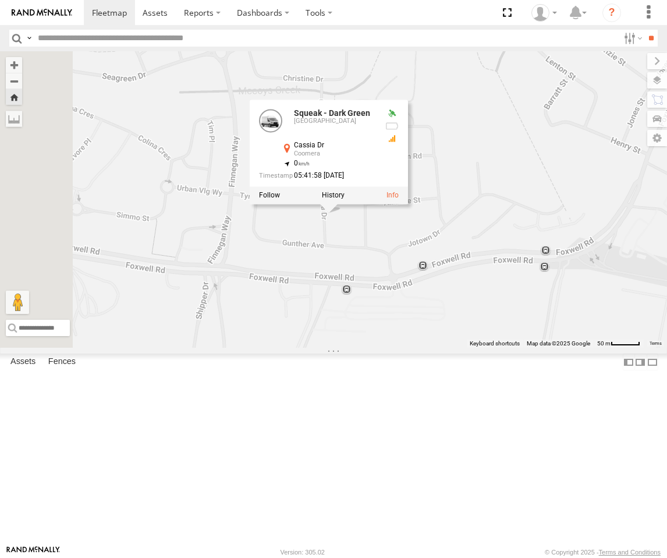 This screenshot has width=667, height=558. Describe the element at coordinates (392, 113) in the screenshot. I see `div: Valid GPS Fix` at that location.